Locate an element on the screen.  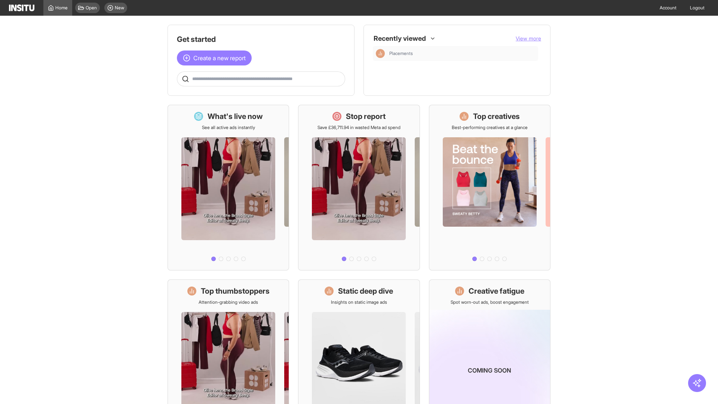
span: Home is located at coordinates (61, 8).